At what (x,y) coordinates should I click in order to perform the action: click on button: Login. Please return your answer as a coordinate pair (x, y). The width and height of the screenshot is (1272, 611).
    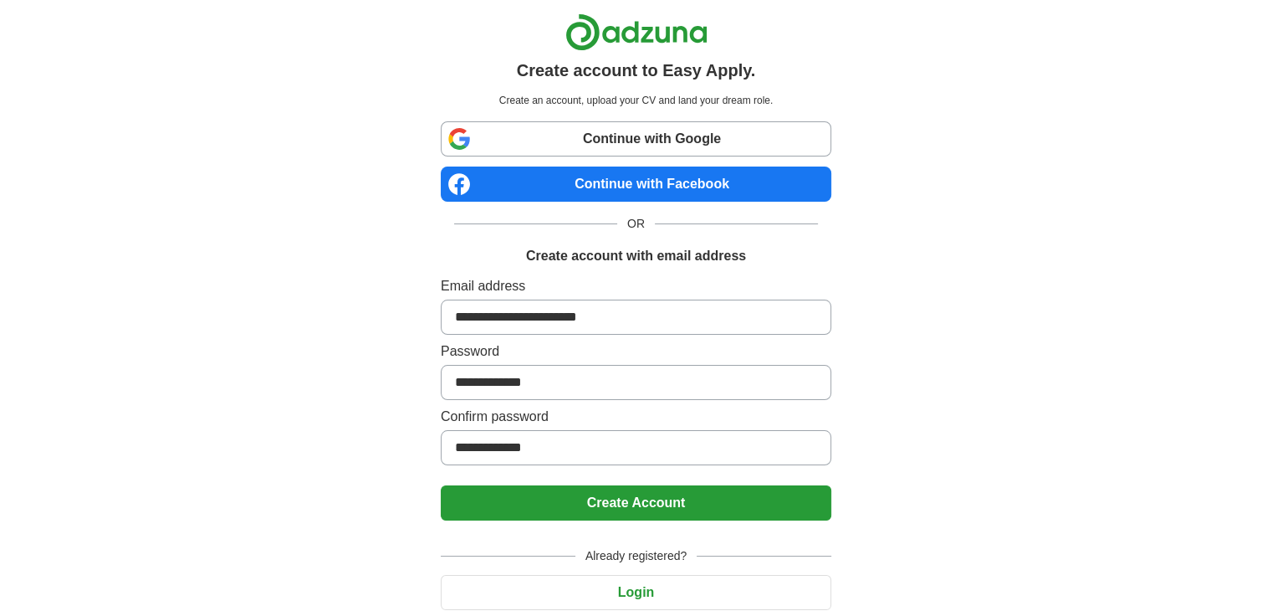
    Looking at the image, I should click on (636, 592).